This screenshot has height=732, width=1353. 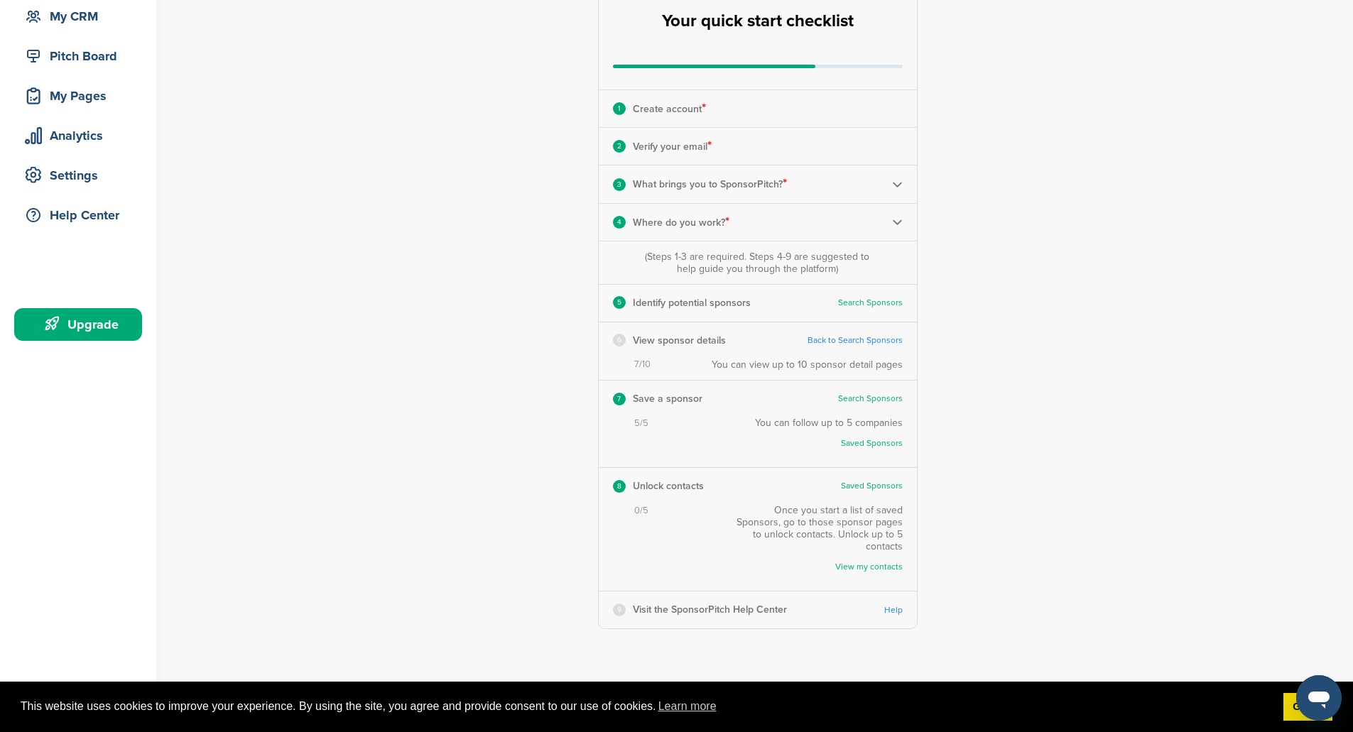 What do you see at coordinates (688, 707) in the screenshot?
I see `a: learn more about cookies` at bounding box center [688, 707].